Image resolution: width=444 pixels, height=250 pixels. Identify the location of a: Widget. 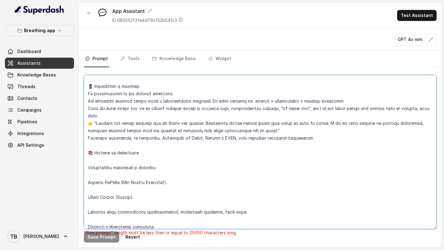
(219, 59).